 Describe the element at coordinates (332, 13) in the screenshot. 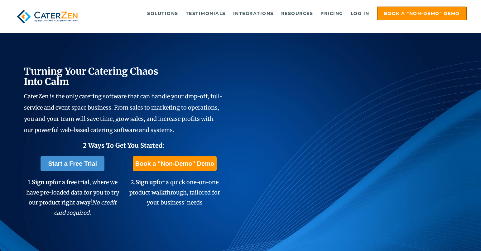

I see `a: Pricing` at that location.